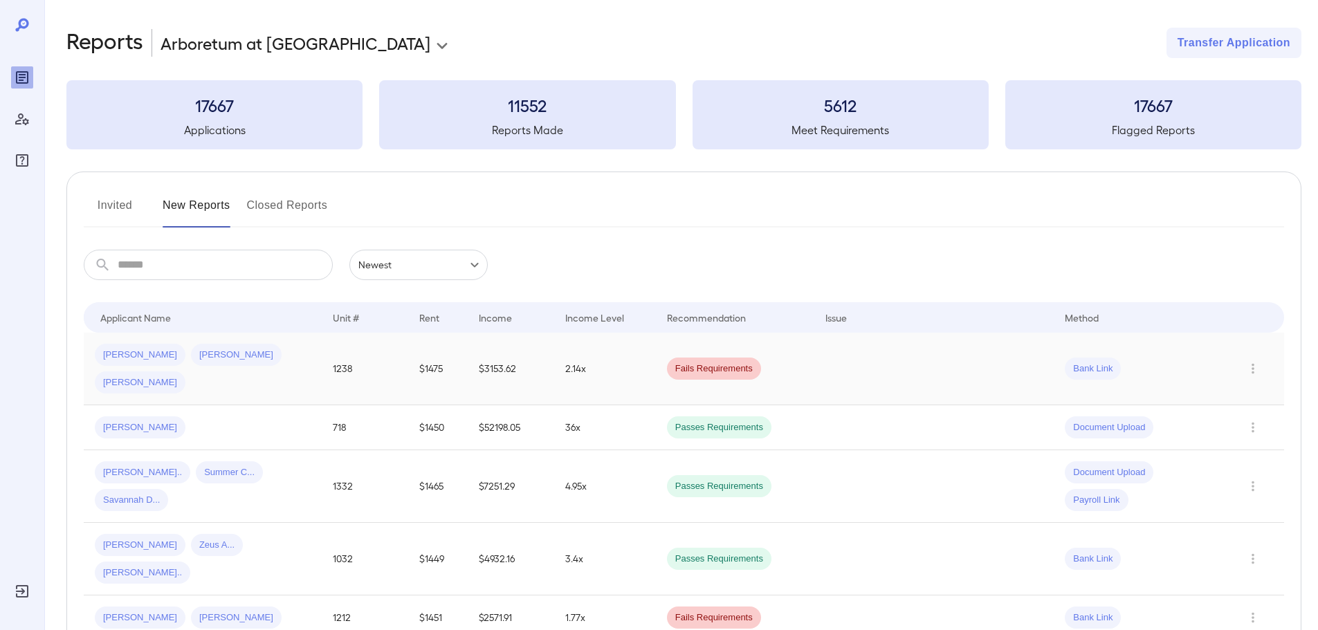  Describe the element at coordinates (1153, 130) in the screenshot. I see `h5: Flagged Reports` at that location.